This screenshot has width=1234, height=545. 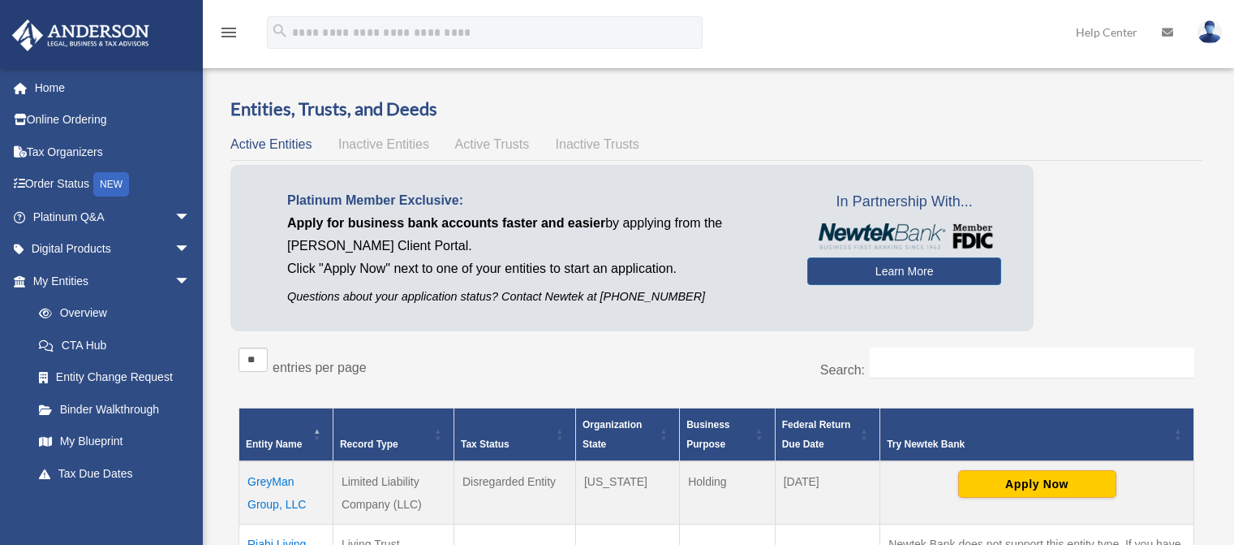 What do you see at coordinates (493, 144) in the screenshot?
I see `span: Active Trusts` at bounding box center [493, 144].